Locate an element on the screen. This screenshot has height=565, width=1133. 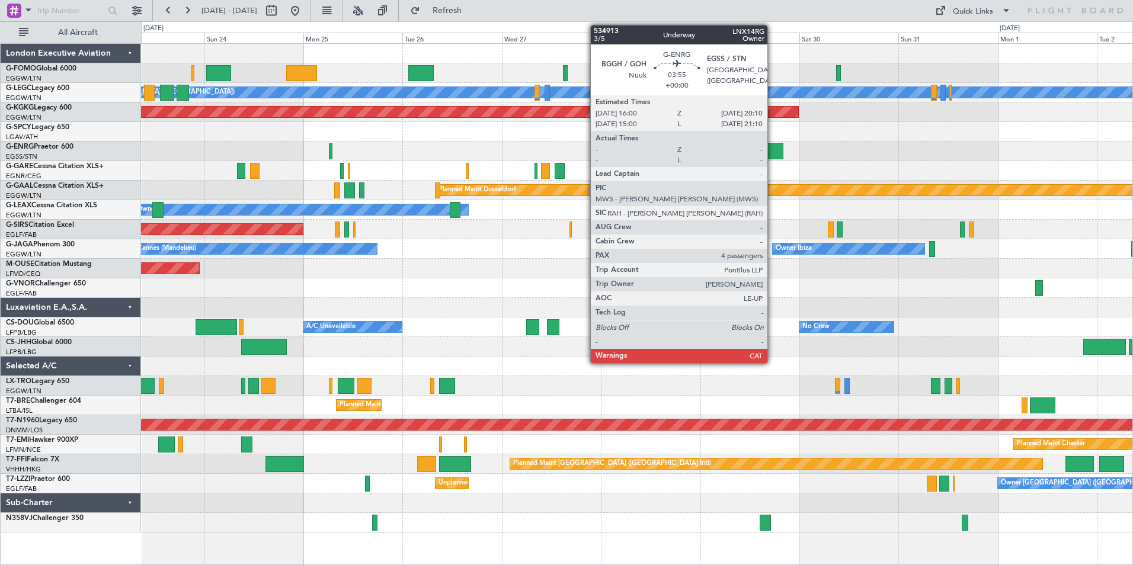
div: Sun 31 is located at coordinates (947, 38).